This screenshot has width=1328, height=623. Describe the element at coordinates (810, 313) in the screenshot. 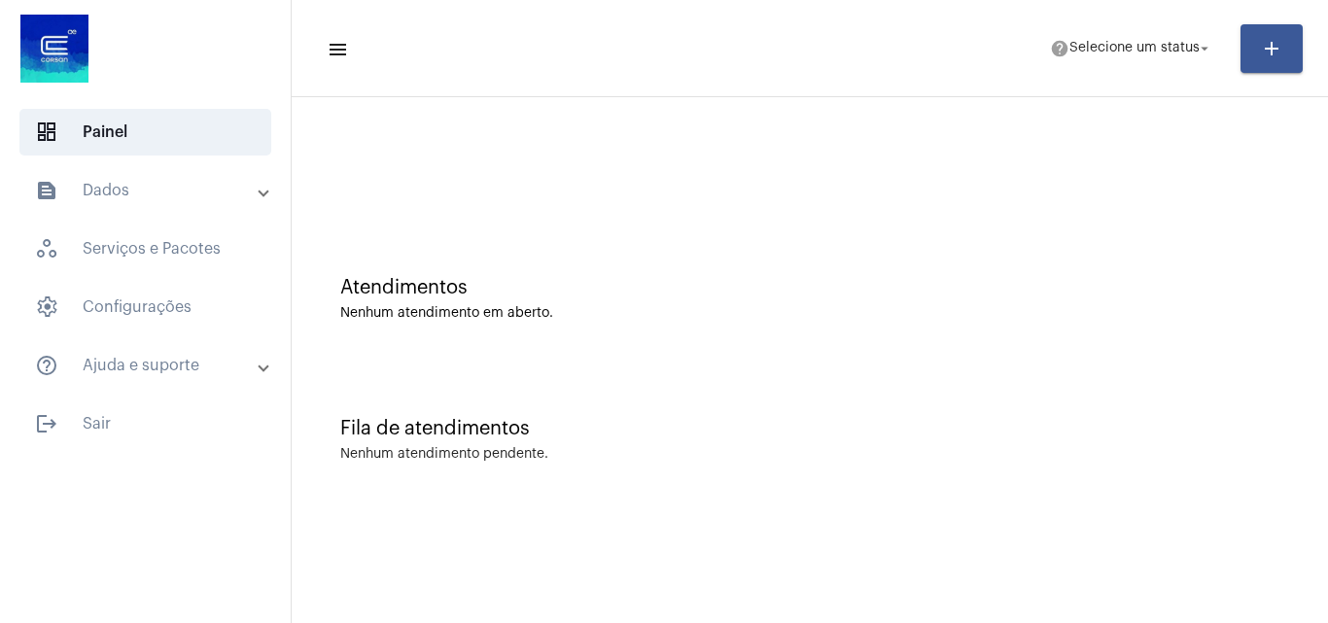

I see `div: Nenhum atendimento em aberto.` at that location.